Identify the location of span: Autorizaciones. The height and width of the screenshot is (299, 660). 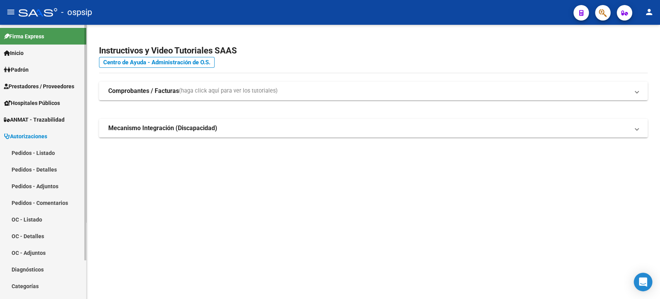
(26, 136).